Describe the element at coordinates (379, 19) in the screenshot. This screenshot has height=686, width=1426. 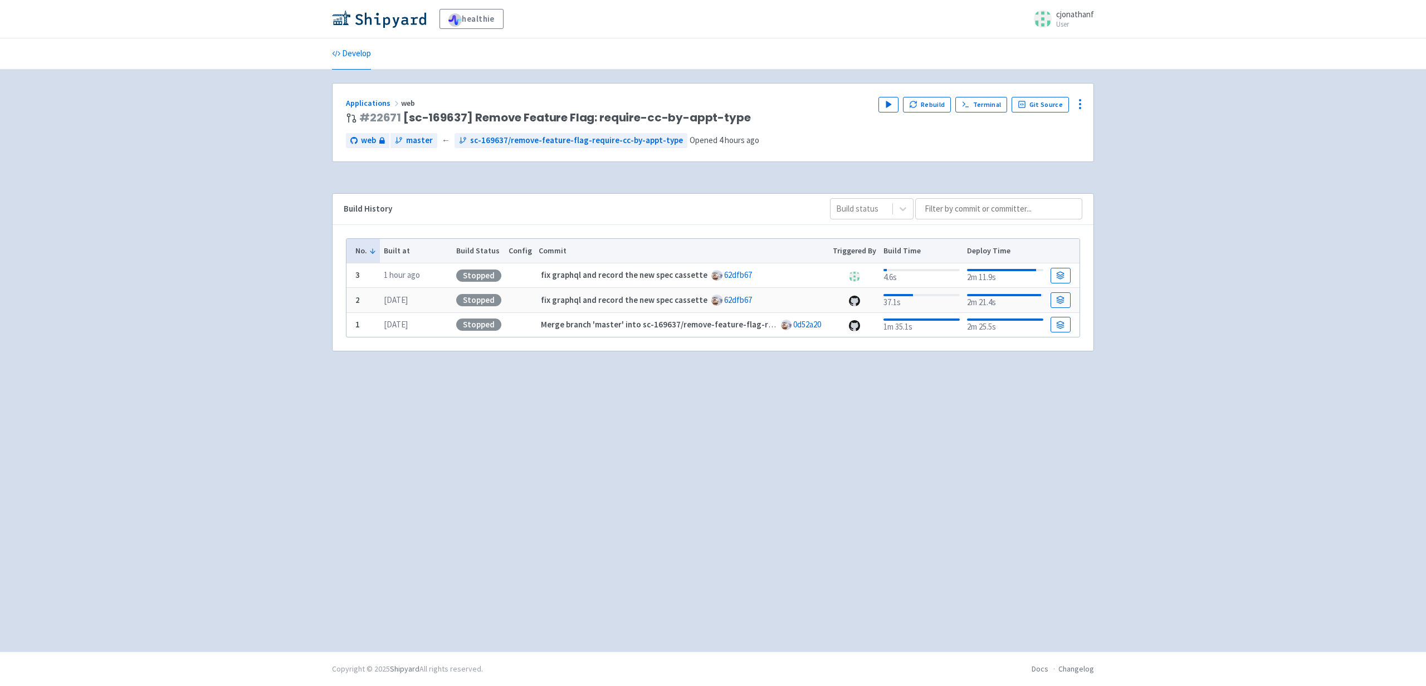
I see `img: Shipyard logo` at that location.